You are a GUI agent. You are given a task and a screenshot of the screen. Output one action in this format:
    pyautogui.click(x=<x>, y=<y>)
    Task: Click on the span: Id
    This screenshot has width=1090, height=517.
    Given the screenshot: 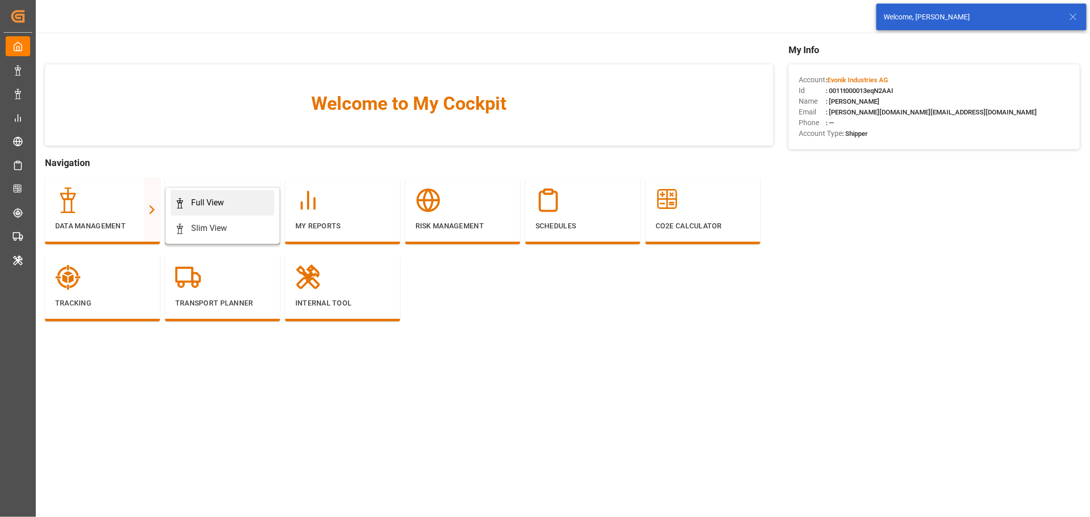 What is the action you would take?
    pyautogui.click(x=812, y=90)
    